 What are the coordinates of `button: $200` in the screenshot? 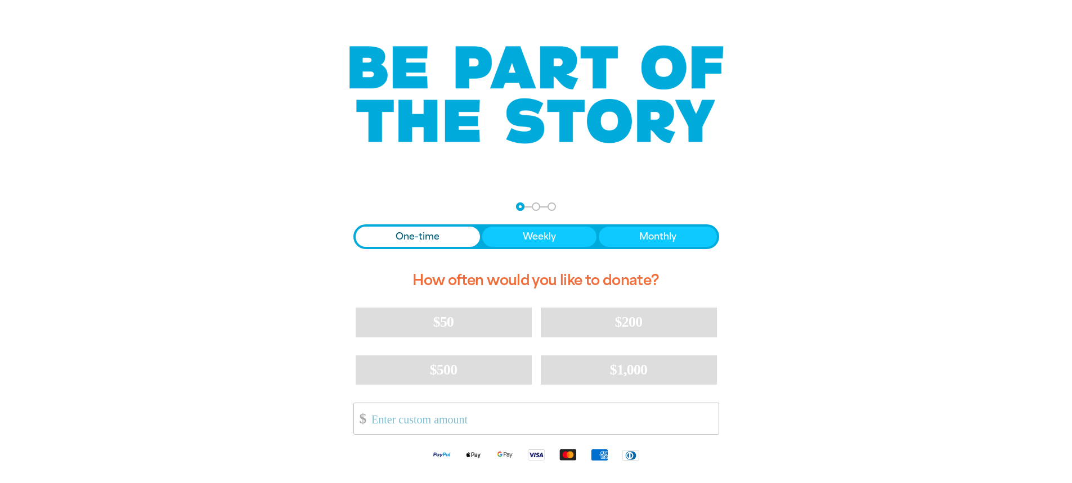 It's located at (629, 322).